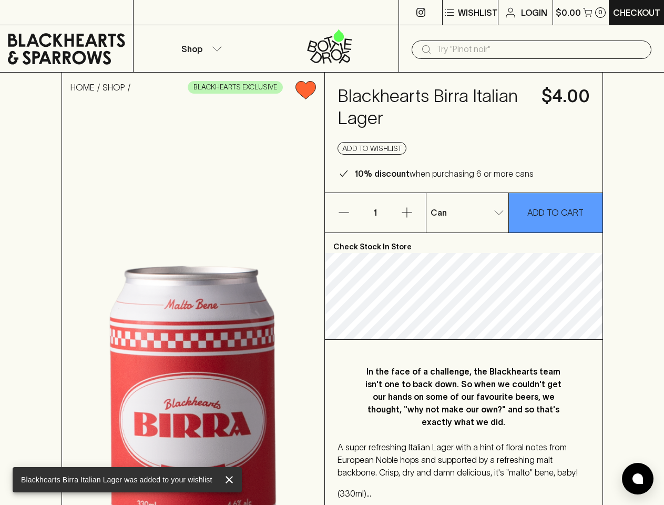 This screenshot has width=664, height=505. I want to click on p: $0.00, so click(568, 13).